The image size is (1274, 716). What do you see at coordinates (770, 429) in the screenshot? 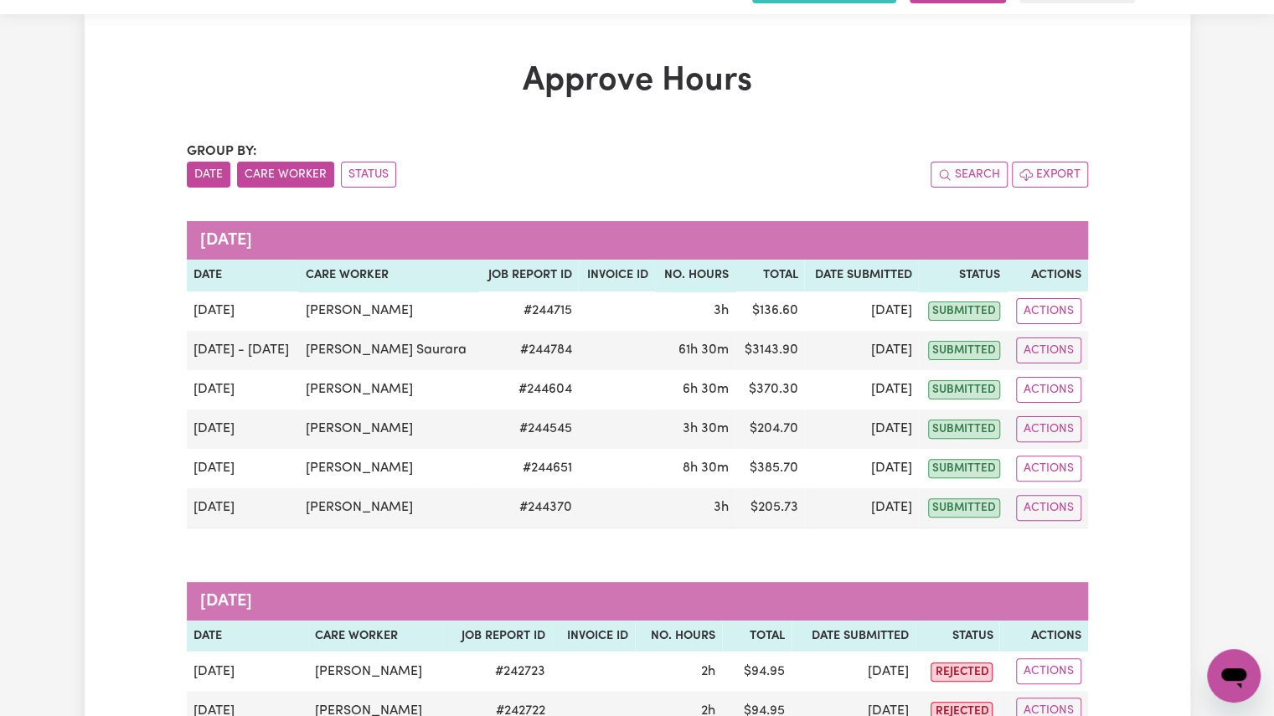
I see `td: $ 204.70` at bounding box center [770, 429].